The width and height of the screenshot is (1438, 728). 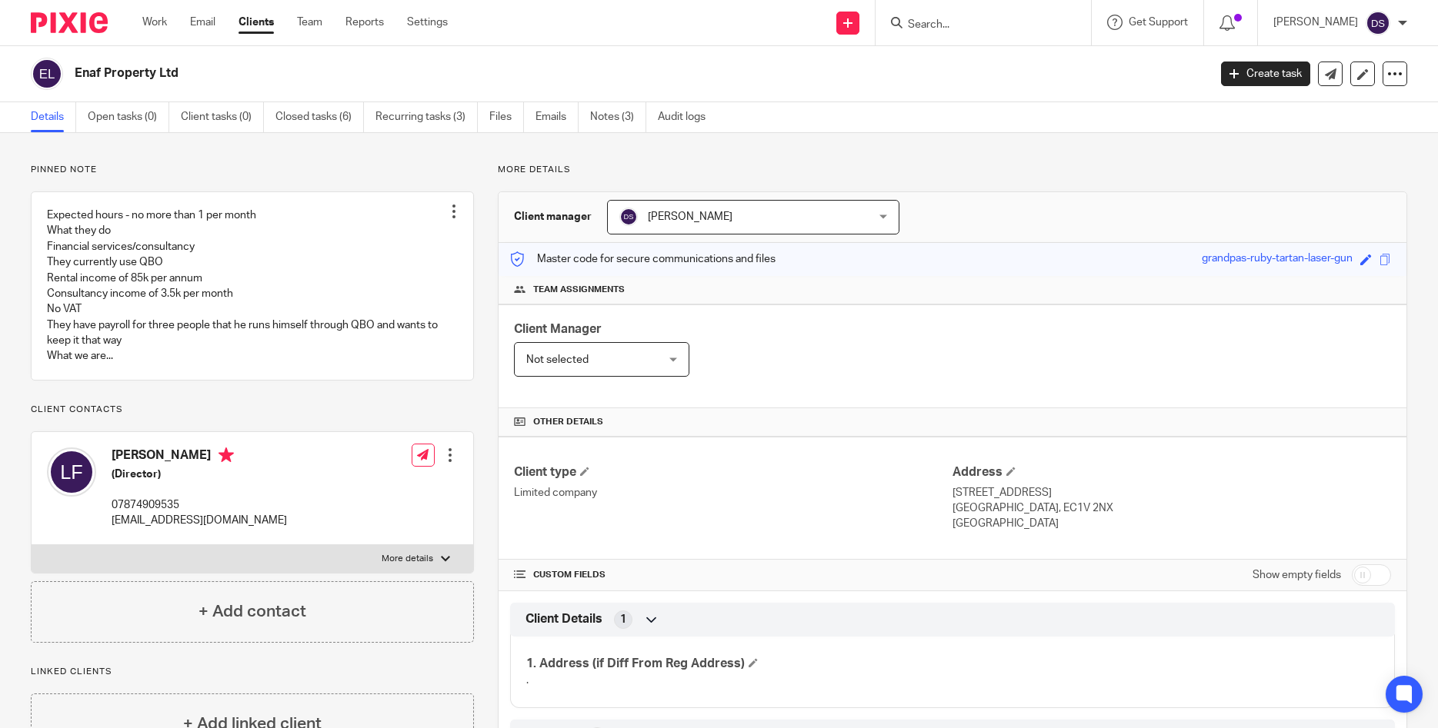 I want to click on h4: Client type, so click(x=733, y=472).